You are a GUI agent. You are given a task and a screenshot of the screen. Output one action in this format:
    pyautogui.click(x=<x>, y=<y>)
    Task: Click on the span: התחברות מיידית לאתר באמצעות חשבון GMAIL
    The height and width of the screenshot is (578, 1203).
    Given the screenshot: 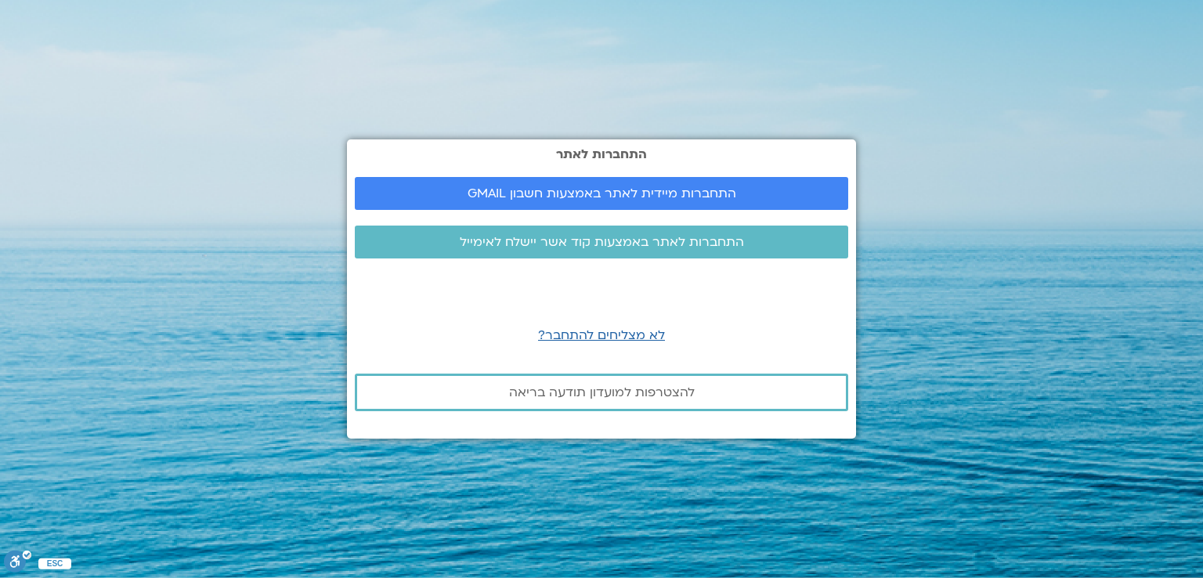 What is the action you would take?
    pyautogui.click(x=601, y=193)
    